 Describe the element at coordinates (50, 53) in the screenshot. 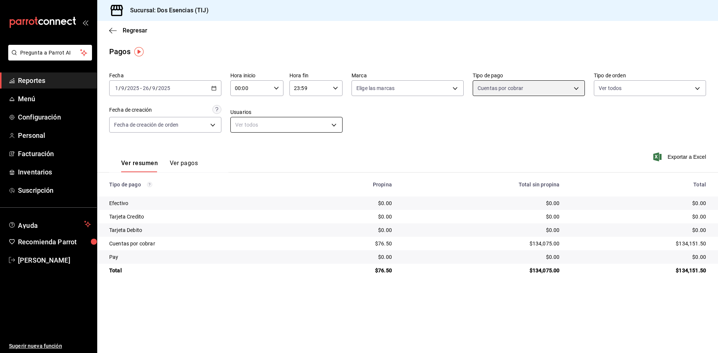

I see `span: Pregunta a Parrot AI` at that location.